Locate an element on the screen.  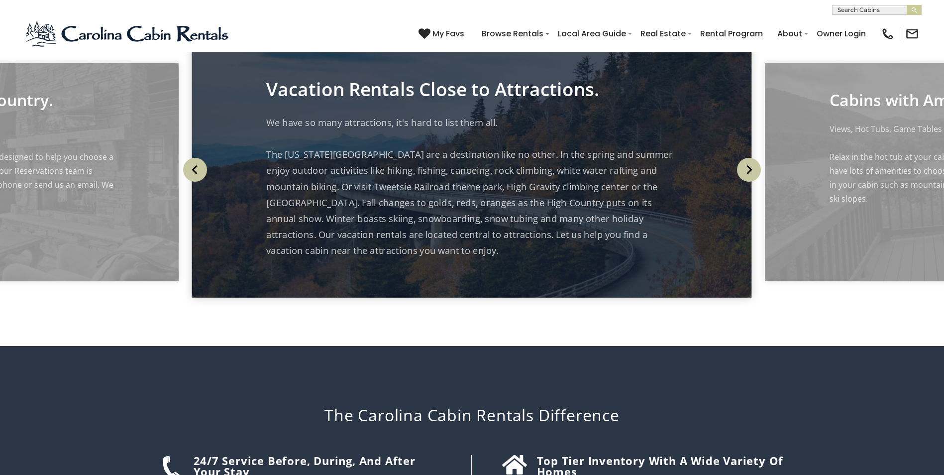
a: Local Area Guide is located at coordinates (592, 33).